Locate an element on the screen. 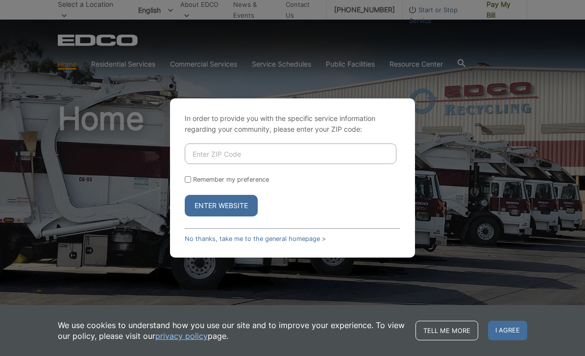  a: Tell me more is located at coordinates (446, 330).